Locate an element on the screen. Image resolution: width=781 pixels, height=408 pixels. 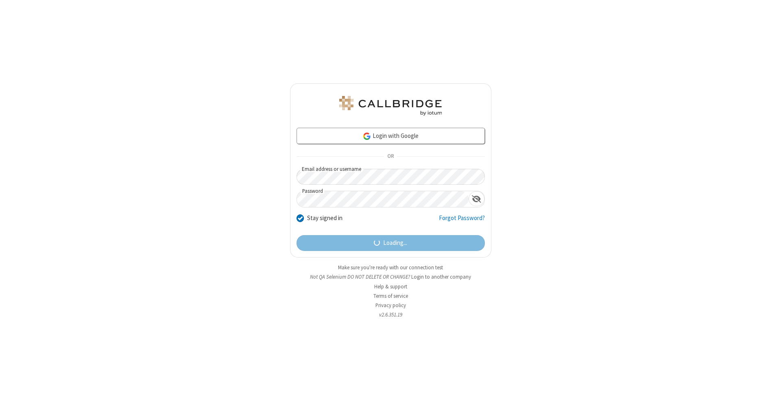
li: Not QA Selenium DO NOT DELETE OR CHANGE? is located at coordinates (390, 276).